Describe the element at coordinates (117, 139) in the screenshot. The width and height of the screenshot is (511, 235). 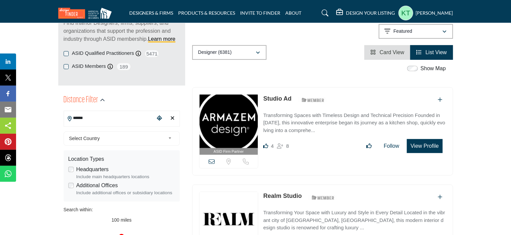
I see `span: Select Country` at that location.